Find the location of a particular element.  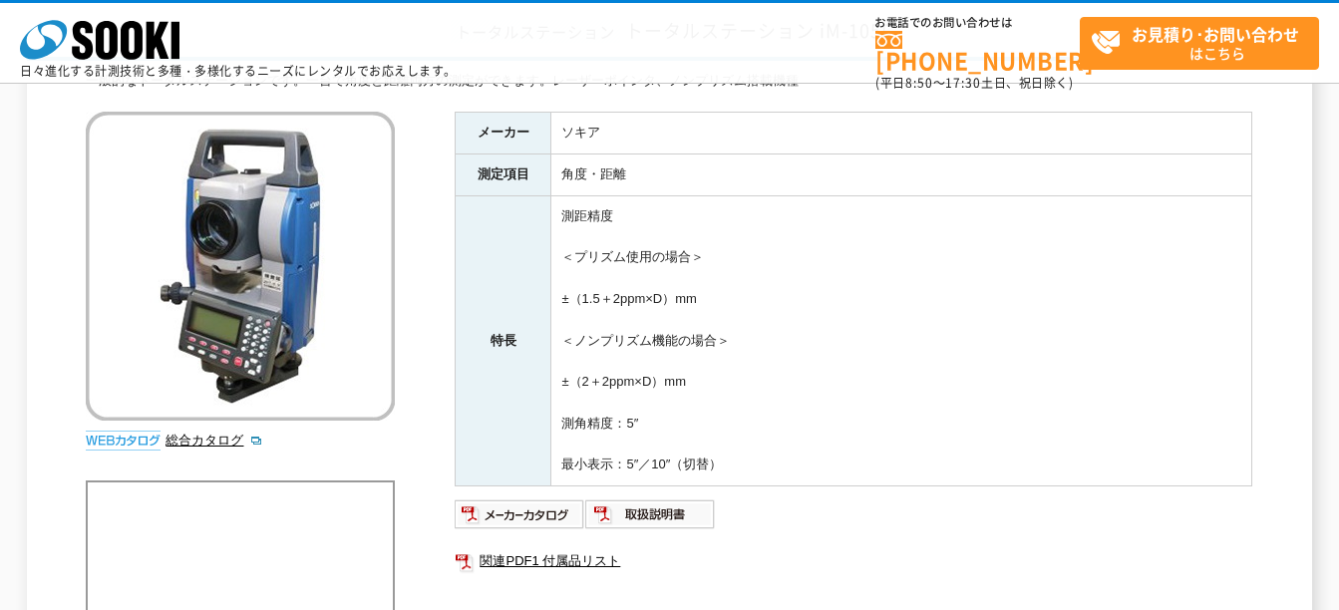

td: ソキア is located at coordinates (901, 134).